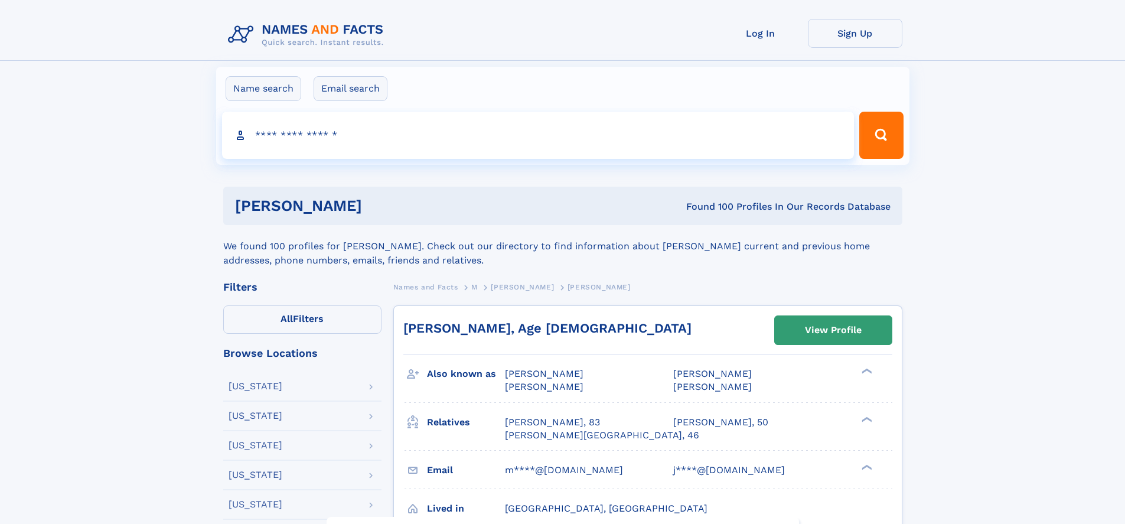 The height and width of the screenshot is (524, 1125). What do you see at coordinates (474, 287) in the screenshot?
I see `span: M` at bounding box center [474, 287].